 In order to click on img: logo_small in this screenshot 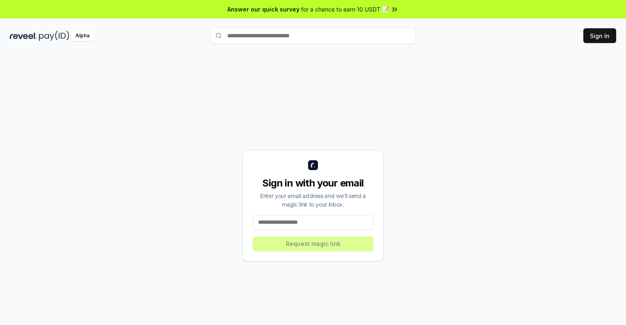, I will do `click(313, 165)`.